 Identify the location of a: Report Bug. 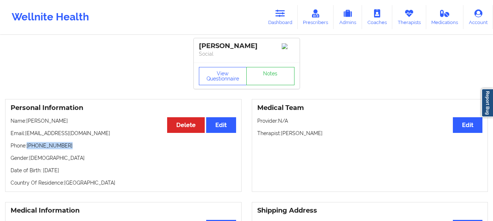
(487, 103).